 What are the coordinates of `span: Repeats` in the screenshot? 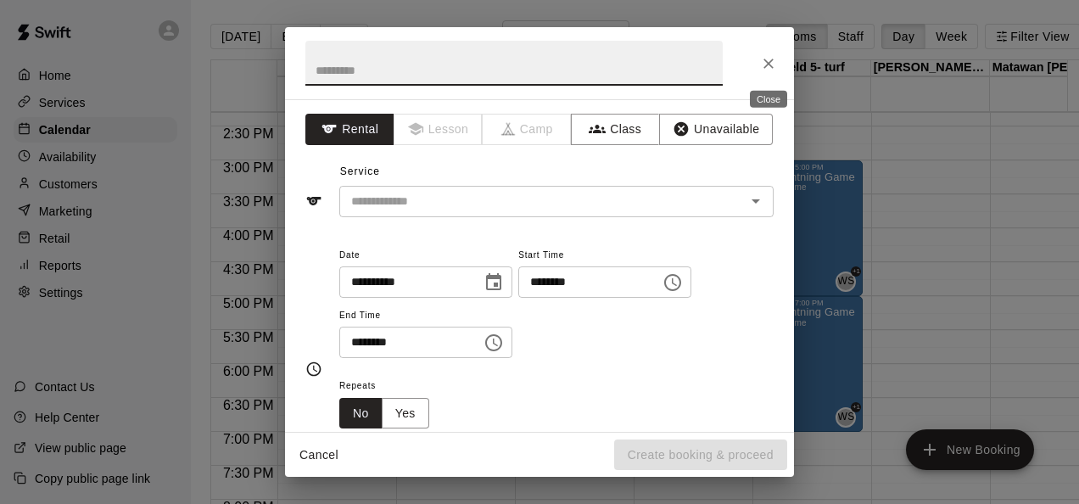 It's located at (391, 386).